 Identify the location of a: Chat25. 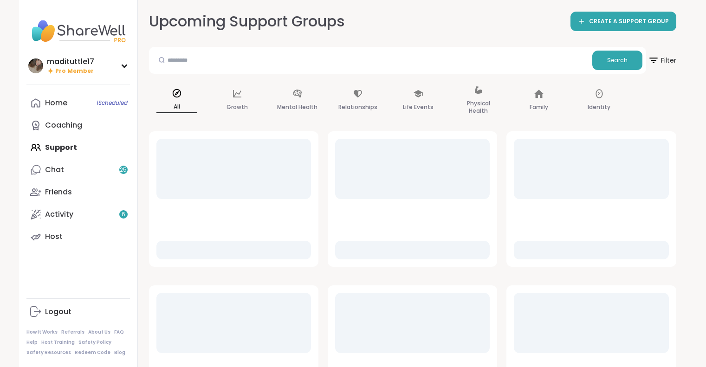
(78, 170).